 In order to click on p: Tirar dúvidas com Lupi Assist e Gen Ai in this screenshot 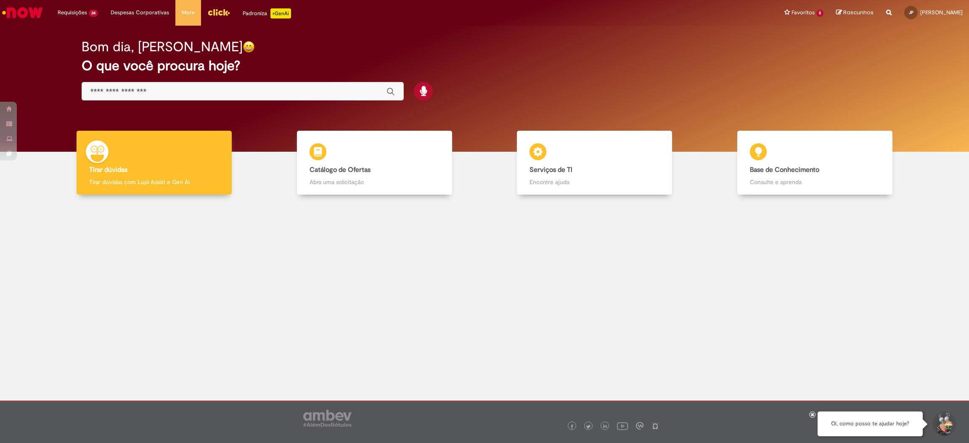, I will do `click(154, 182)`.